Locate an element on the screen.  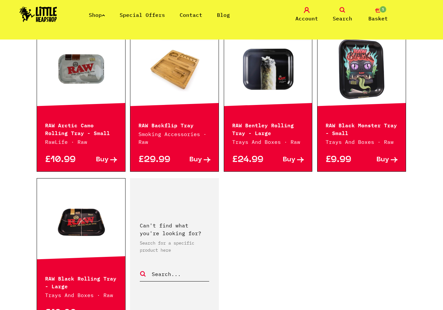
p: RAW Backflip Tray is located at coordinates (174, 125).